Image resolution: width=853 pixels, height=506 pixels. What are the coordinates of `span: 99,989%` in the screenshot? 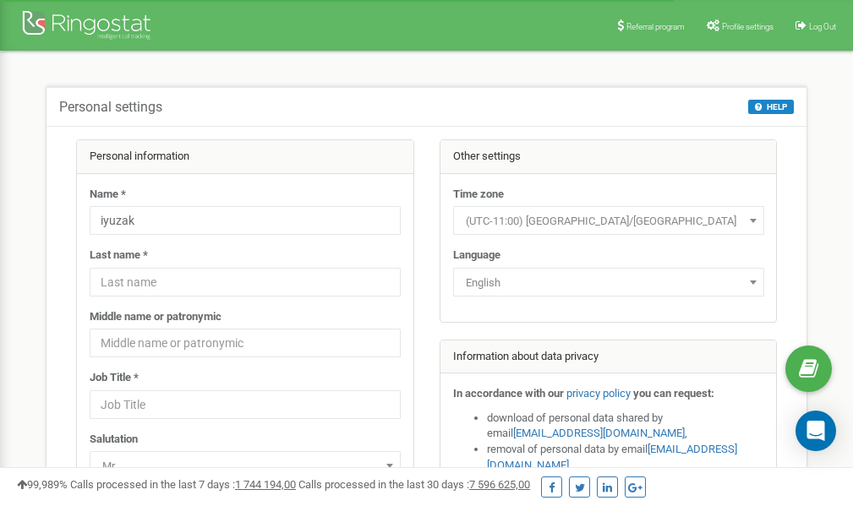 It's located at (42, 484).